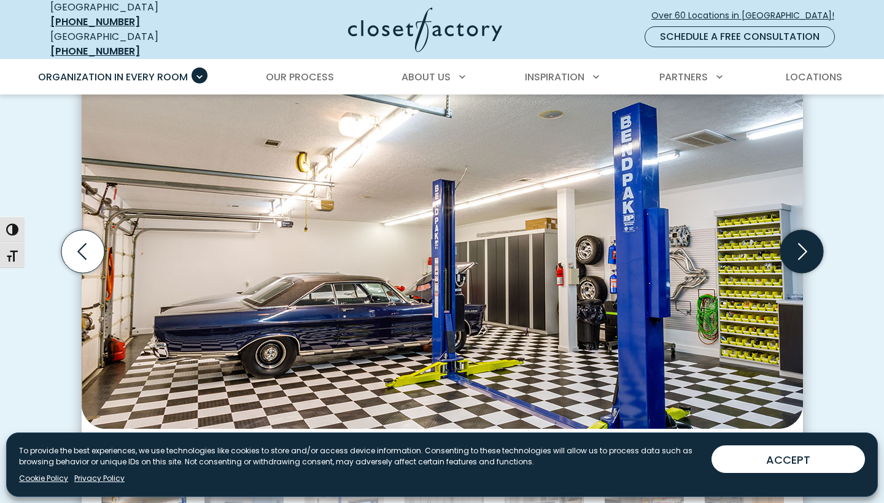 The width and height of the screenshot is (884, 503). Describe the element at coordinates (554, 77) in the screenshot. I see `span: Inspiration` at that location.